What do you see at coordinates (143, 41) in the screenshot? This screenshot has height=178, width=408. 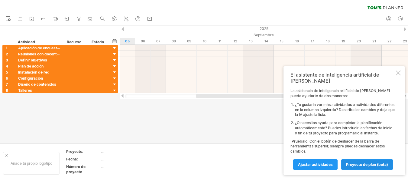 I see `font: 06` at bounding box center [143, 41].